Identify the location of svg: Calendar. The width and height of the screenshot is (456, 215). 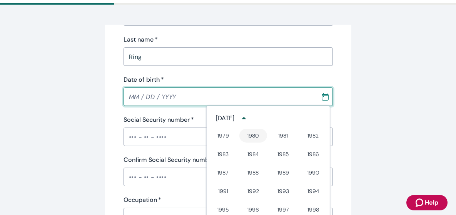
(325, 97).